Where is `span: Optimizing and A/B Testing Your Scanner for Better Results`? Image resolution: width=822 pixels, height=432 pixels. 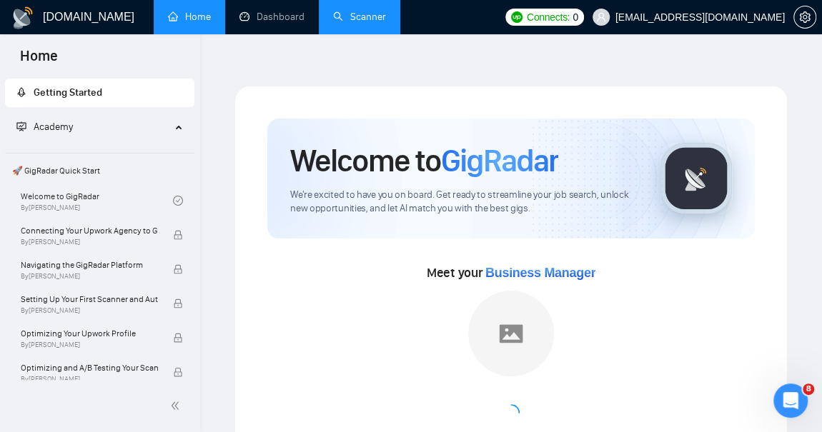
span: Optimizing and A/B Testing Your Scanner for Better Results is located at coordinates (89, 368).